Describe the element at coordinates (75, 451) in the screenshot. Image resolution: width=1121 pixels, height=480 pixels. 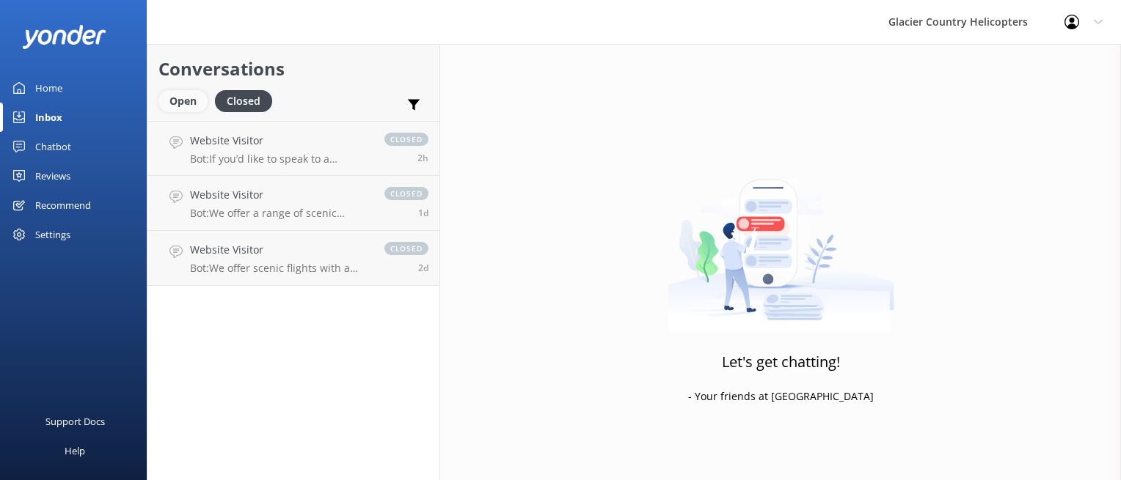
I see `div: Help` at that location.